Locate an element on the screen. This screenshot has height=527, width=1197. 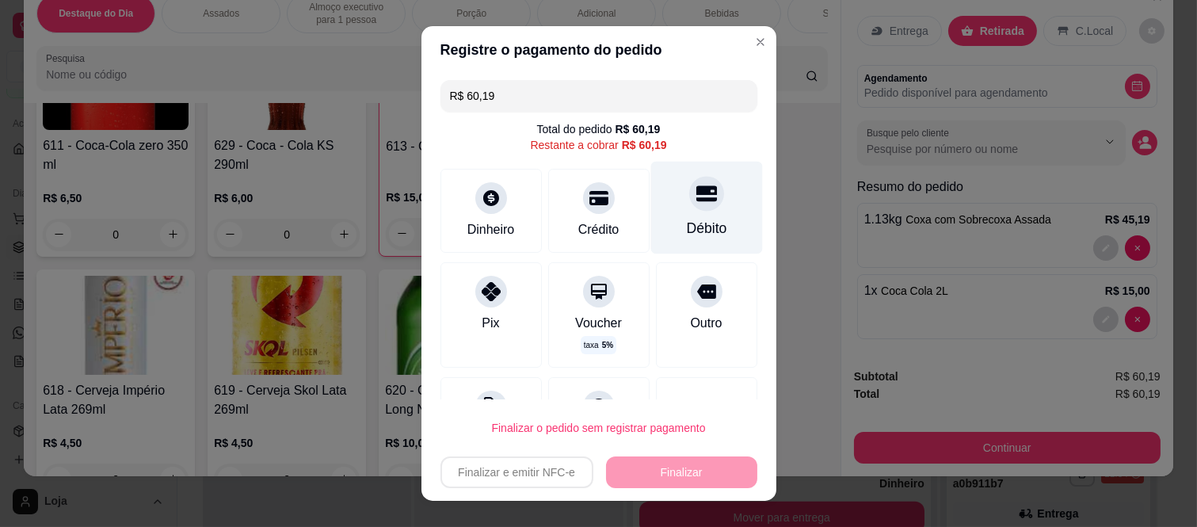
span: 5 % is located at coordinates (607, 344).